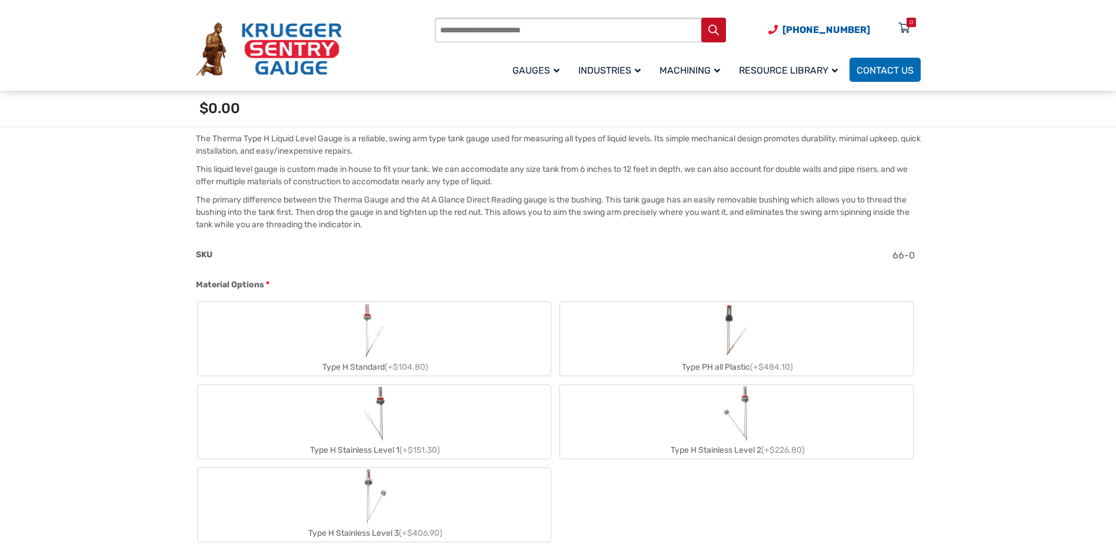  Describe the element at coordinates (609, 70) in the screenshot. I see `span: Industries` at that location.